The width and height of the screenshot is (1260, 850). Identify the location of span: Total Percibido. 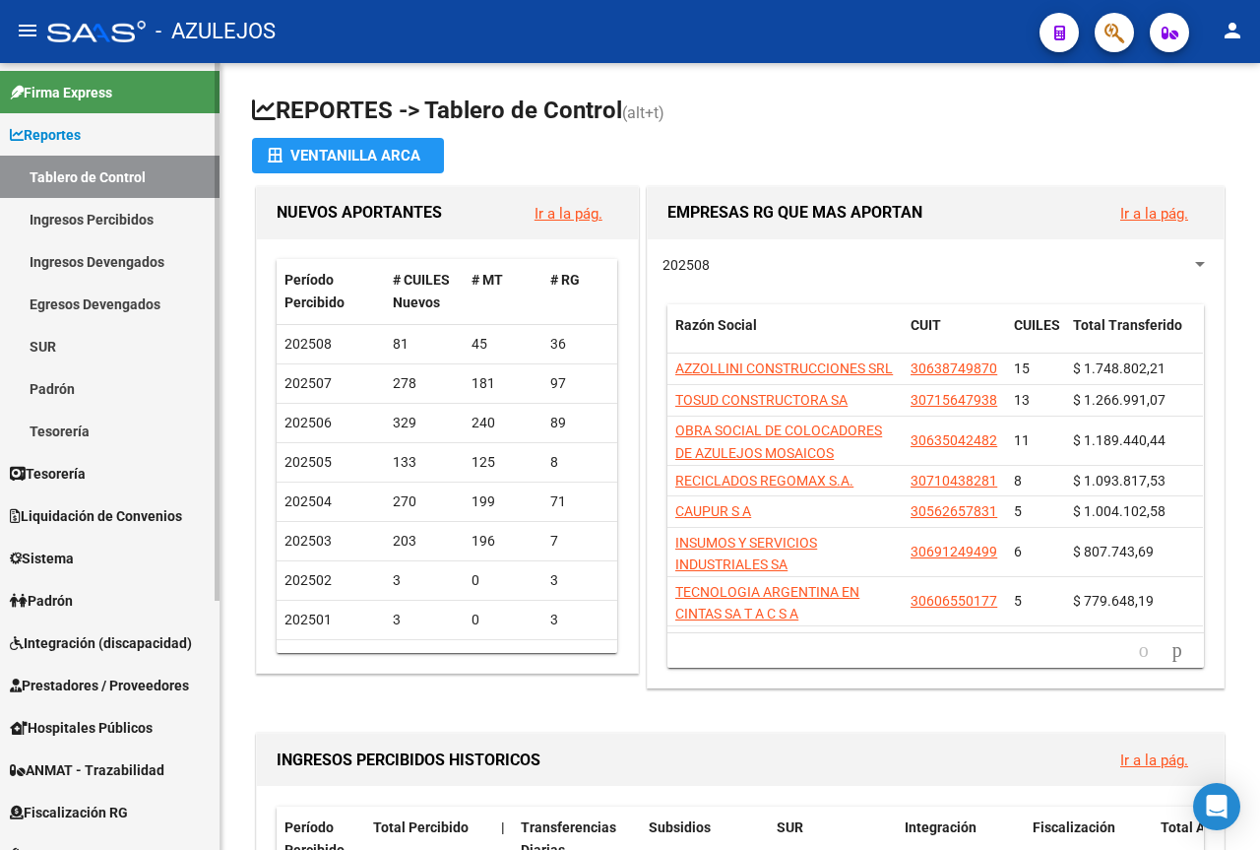
(420, 827).